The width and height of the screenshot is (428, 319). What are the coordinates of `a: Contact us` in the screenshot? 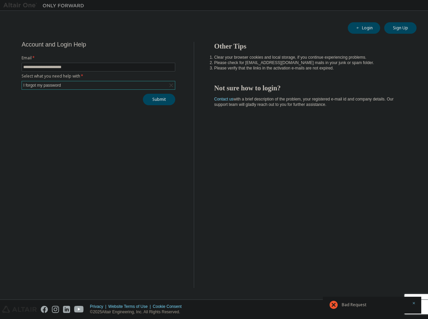 It's located at (224, 99).